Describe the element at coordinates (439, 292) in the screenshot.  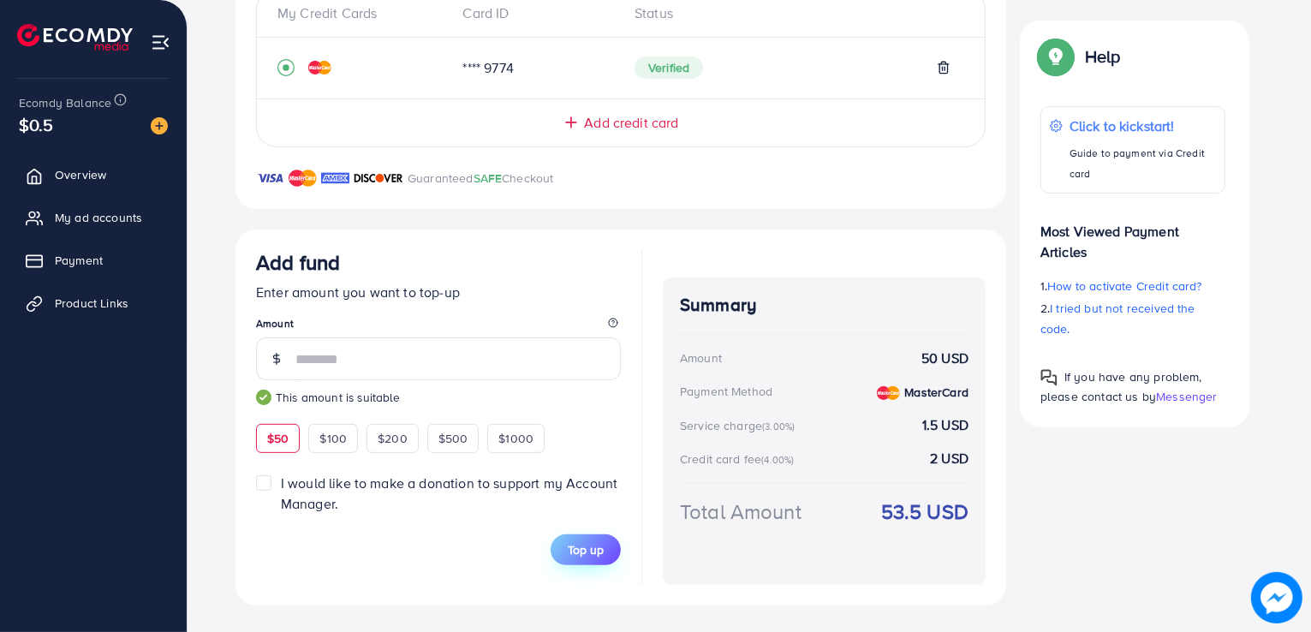
I see `p: Enter amount you want to top-up` at that location.